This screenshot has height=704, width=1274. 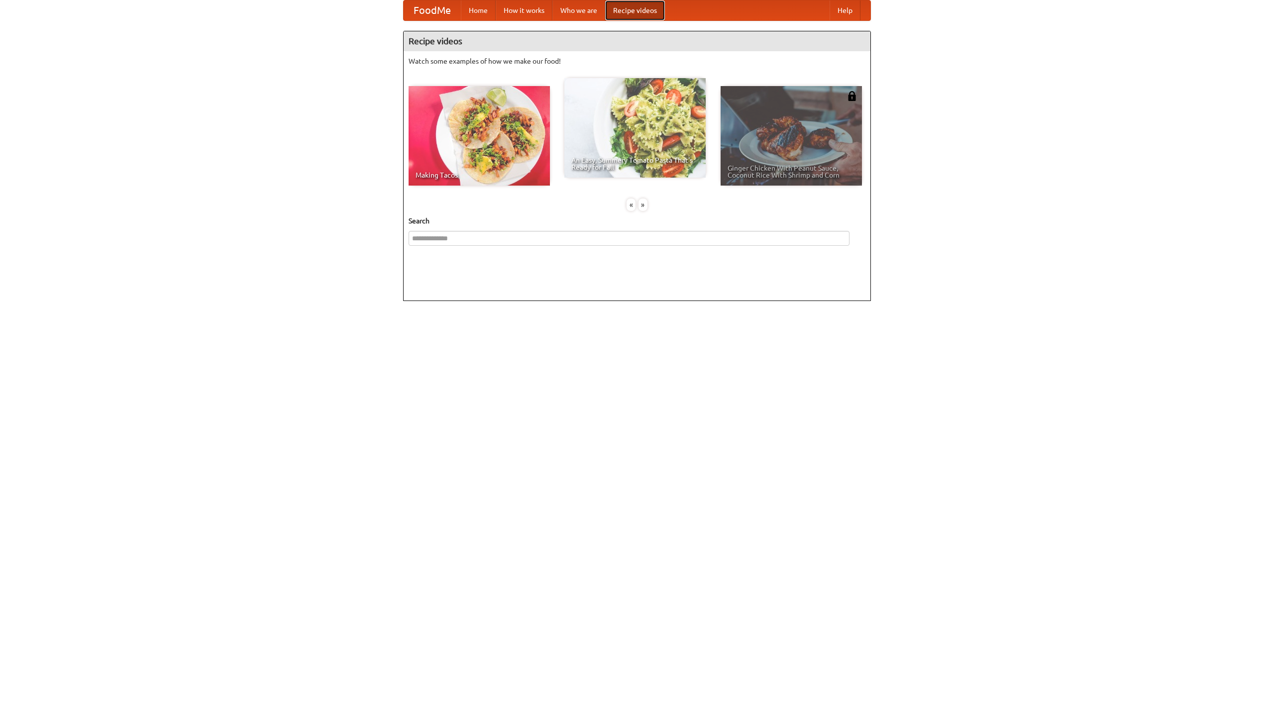 I want to click on a: Help, so click(x=845, y=10).